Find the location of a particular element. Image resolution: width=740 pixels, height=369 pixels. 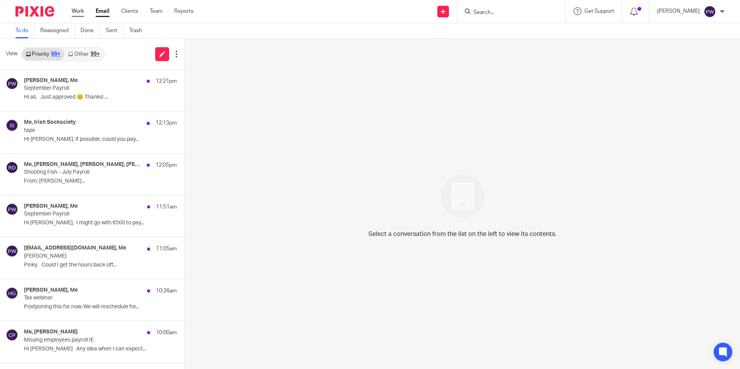

a: Team is located at coordinates (156, 11).